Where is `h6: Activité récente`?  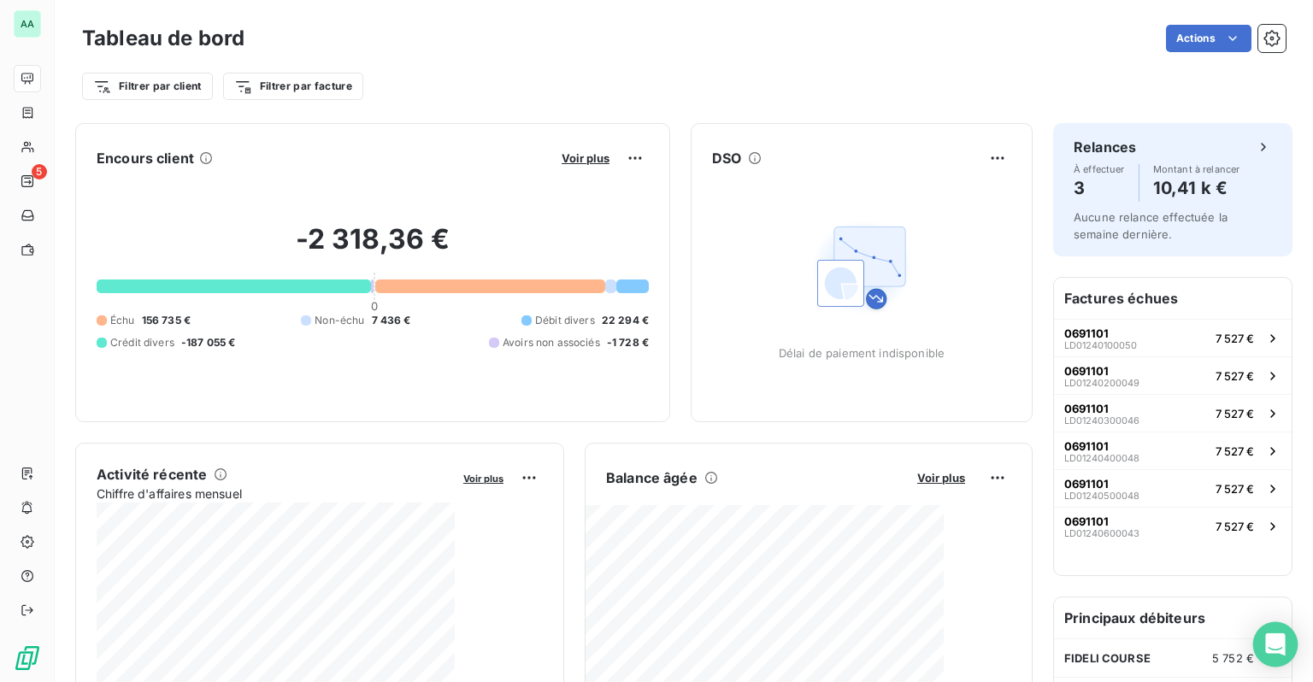 h6: Activité récente is located at coordinates (151, 475).